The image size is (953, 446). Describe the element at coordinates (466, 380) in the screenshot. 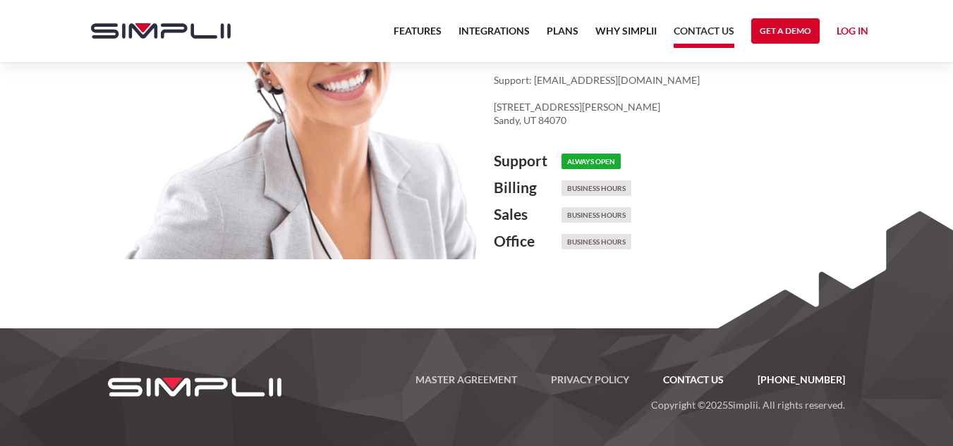

I see `a: Master Agreement` at that location.